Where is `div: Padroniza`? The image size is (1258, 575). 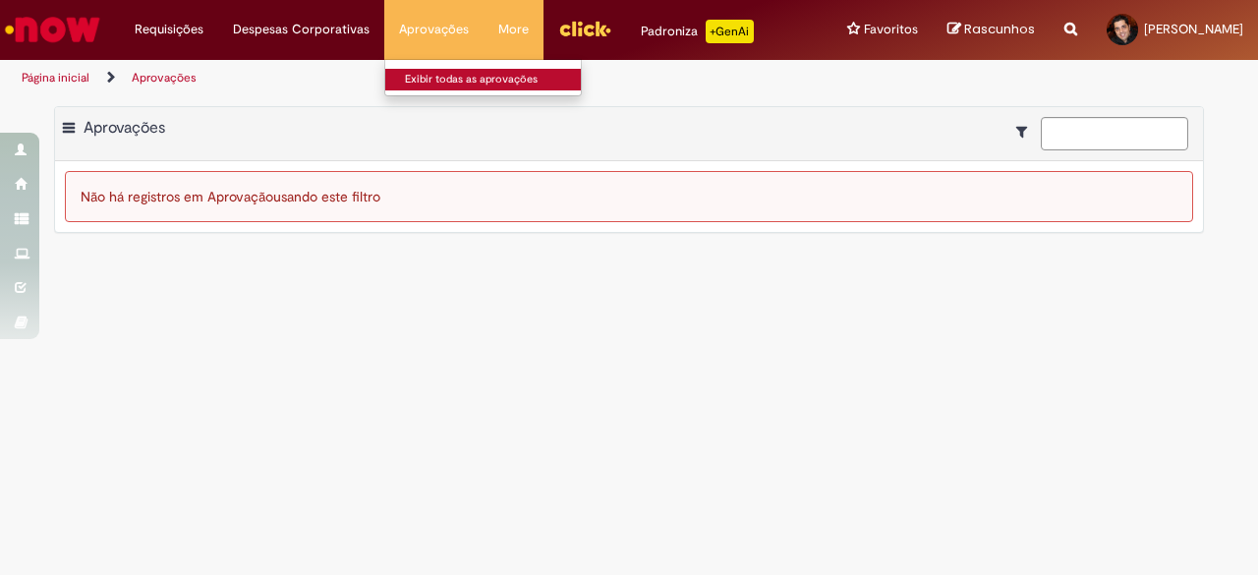 div: Padroniza is located at coordinates (697, 31).